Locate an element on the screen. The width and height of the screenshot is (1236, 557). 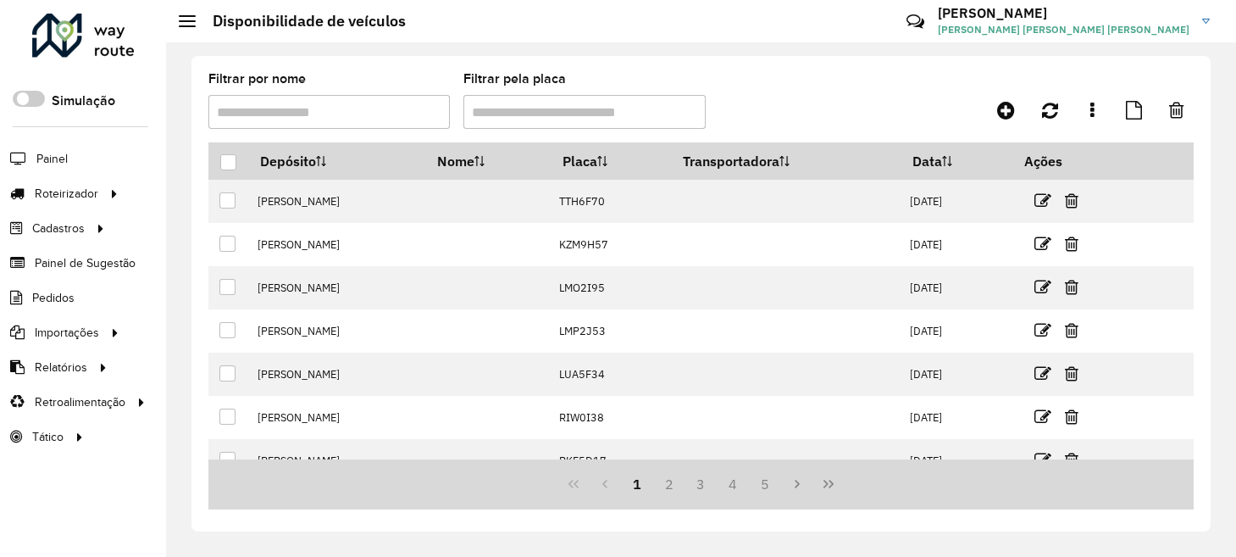
button: 2 is located at coordinates (669, 484).